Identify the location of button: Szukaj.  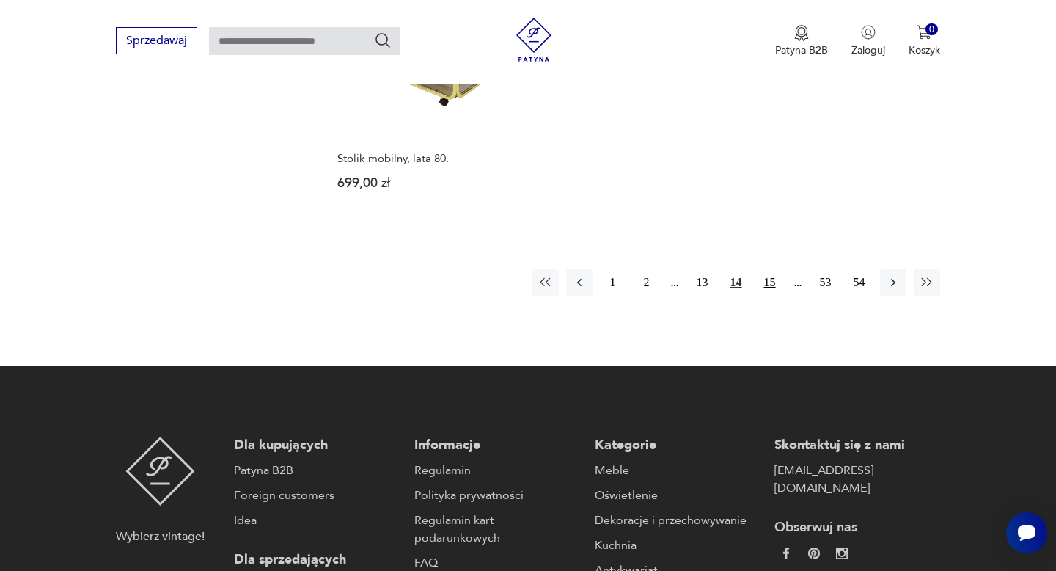
(383, 40).